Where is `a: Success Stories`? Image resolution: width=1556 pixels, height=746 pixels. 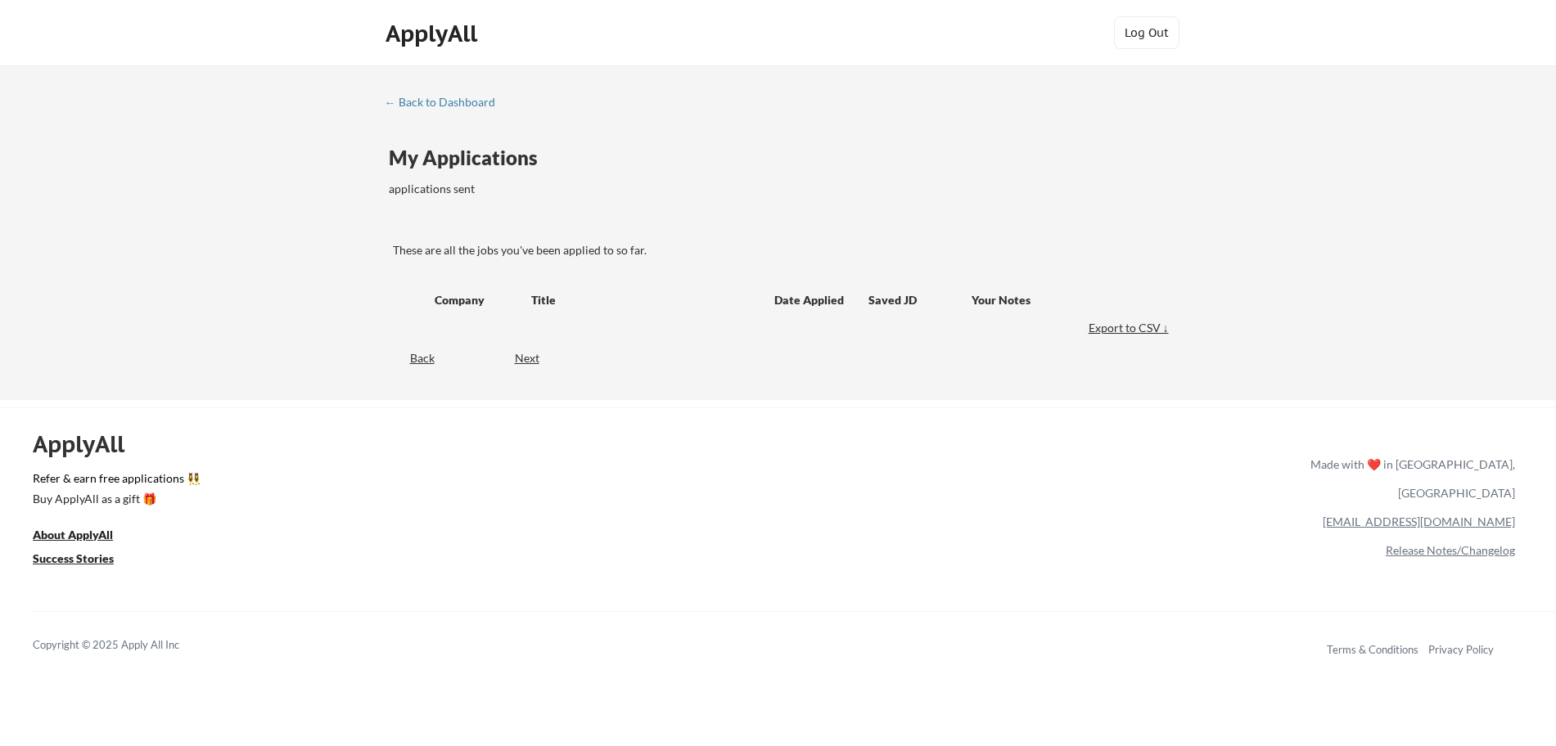
a: Success Stories is located at coordinates (84, 560).